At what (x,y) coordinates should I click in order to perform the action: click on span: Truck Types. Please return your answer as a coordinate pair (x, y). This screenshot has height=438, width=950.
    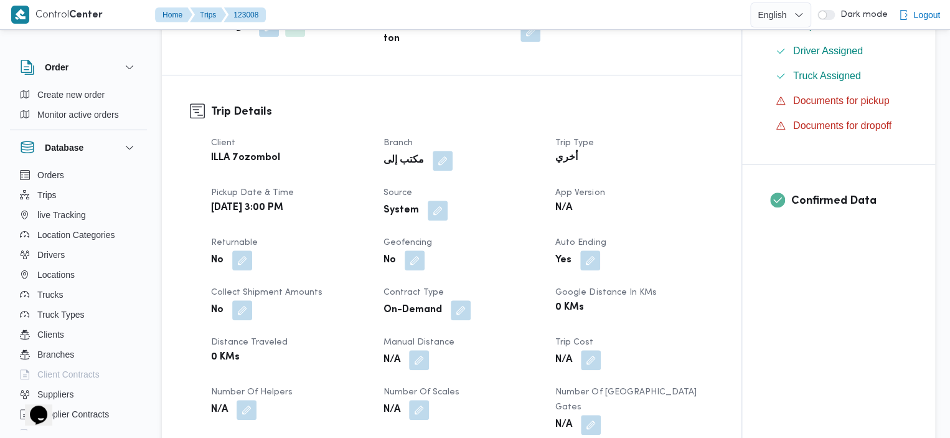
    Looking at the image, I should click on (60, 314).